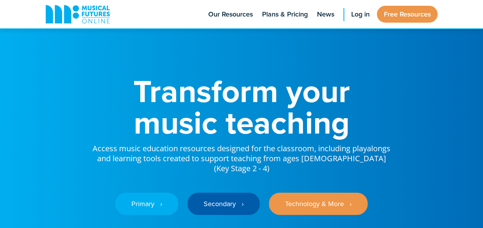 This screenshot has width=483, height=228. Describe the element at coordinates (318, 204) in the screenshot. I see `a: Technology & More ‎‏‏‎ ‎ ›` at that location.